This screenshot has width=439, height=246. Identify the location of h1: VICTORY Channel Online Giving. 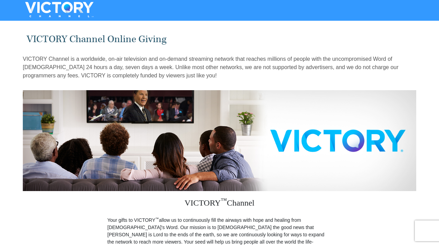
(220, 39).